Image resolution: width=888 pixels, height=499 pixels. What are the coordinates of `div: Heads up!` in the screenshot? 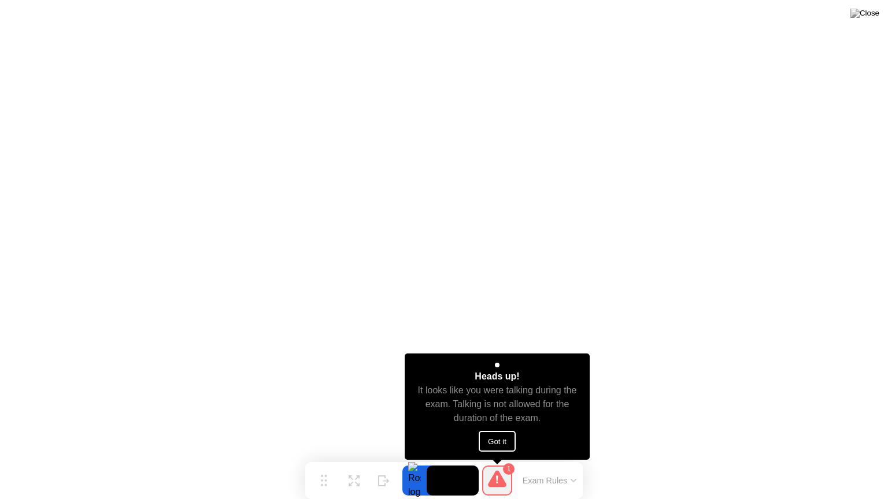 It's located at (496, 377).